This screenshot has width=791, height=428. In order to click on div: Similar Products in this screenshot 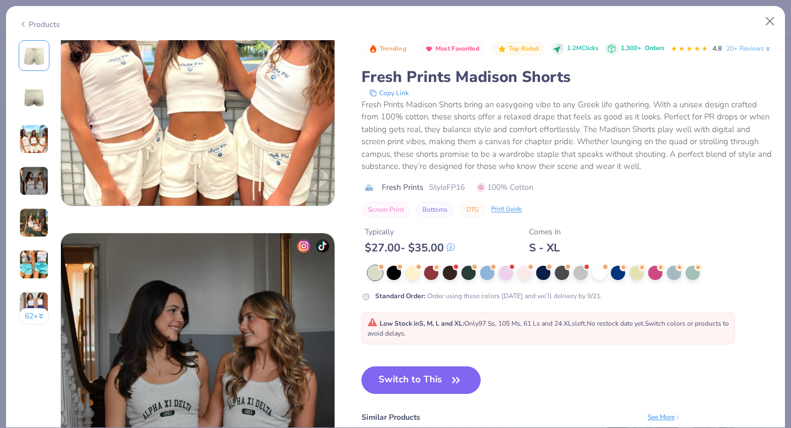, I will do `click(391, 417)`.